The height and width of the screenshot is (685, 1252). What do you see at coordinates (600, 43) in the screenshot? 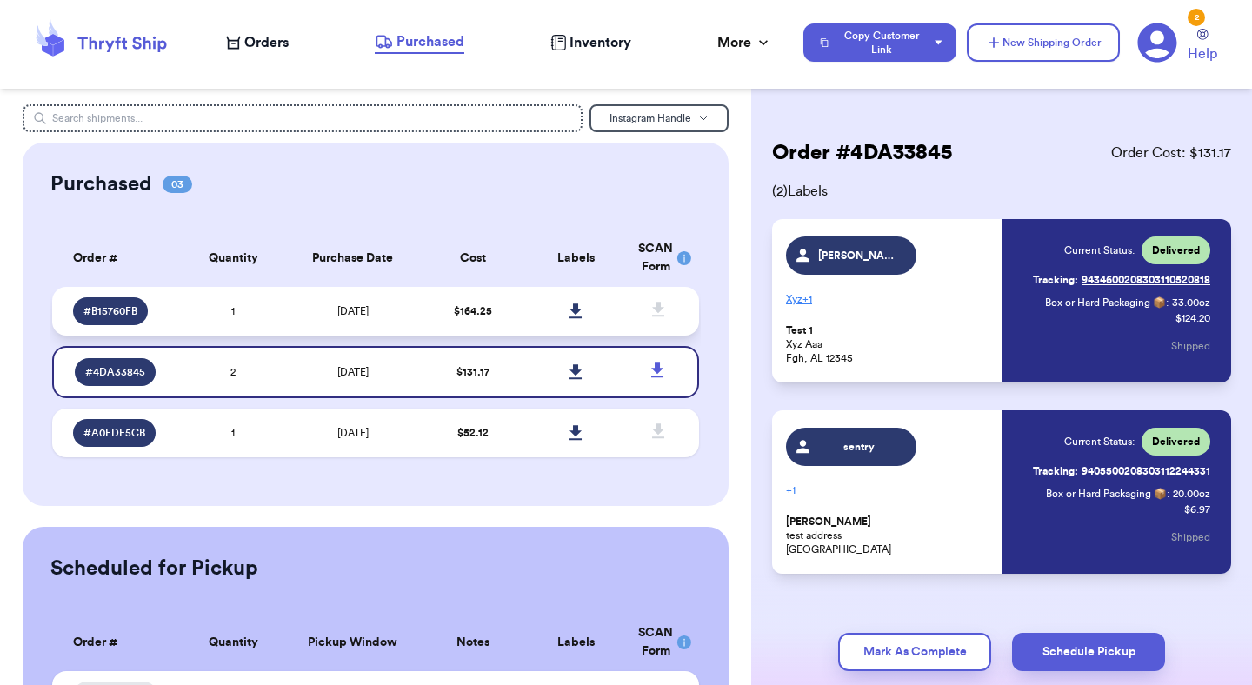
I see `span: Inventory` at bounding box center [600, 43].